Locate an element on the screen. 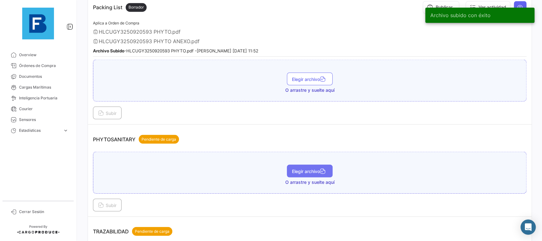  img: 12429640-9da8-4fa2-92c4-ea5716e443d2.jpg is located at coordinates (38, 23).